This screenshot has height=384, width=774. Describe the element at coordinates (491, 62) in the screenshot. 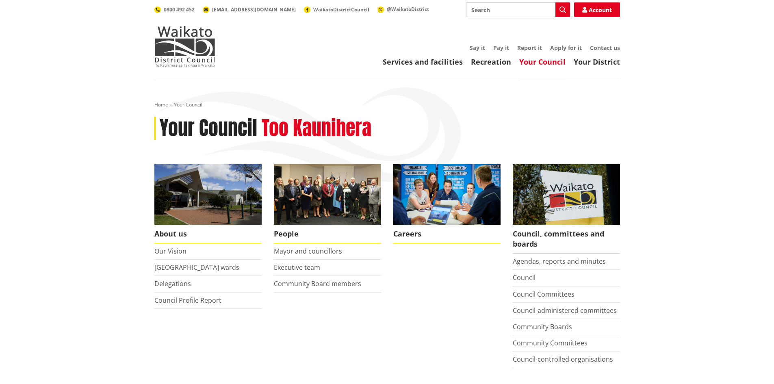

I see `a: Recreation` at that location.